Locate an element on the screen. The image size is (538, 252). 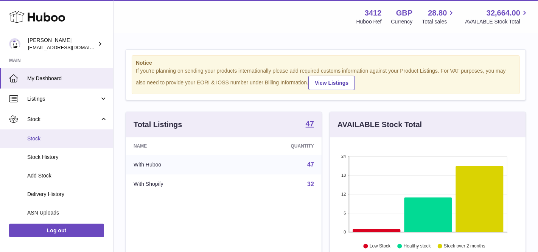
strong: Notice is located at coordinates (326, 63).